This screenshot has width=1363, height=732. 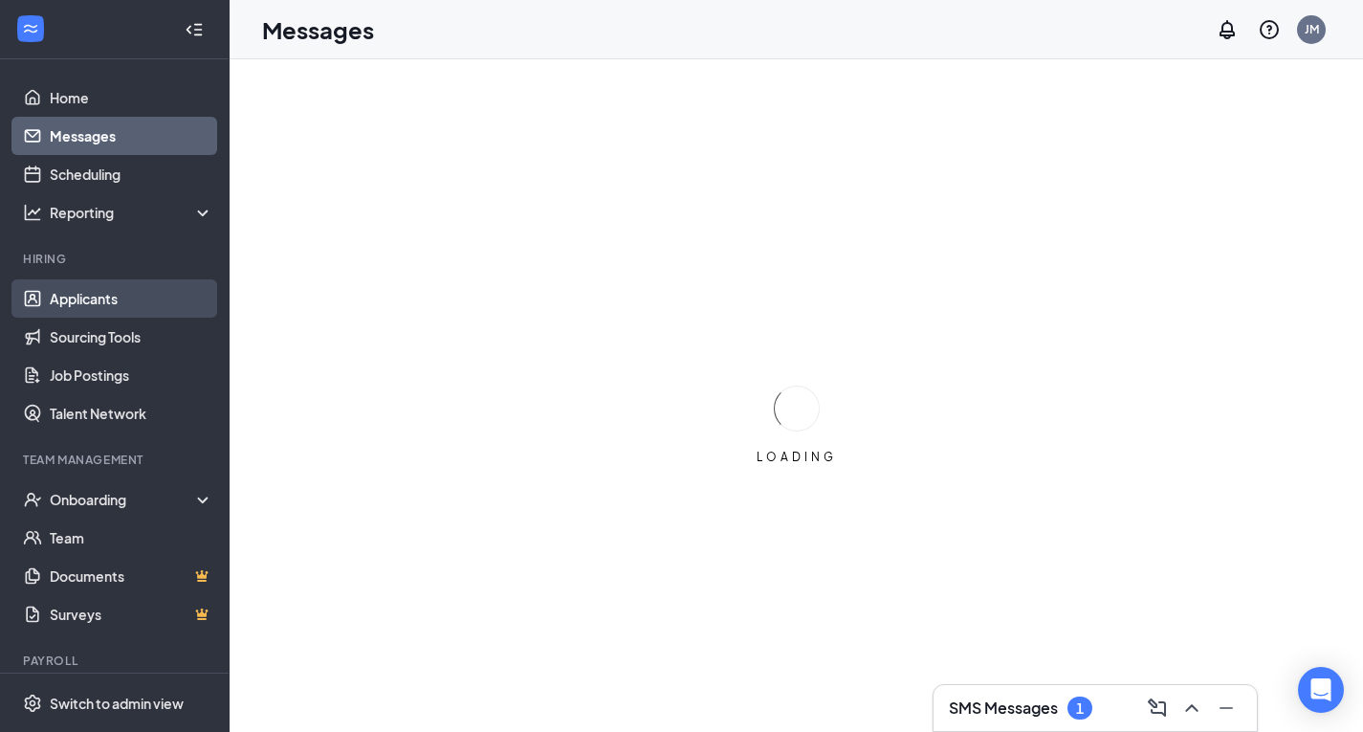 What do you see at coordinates (131, 174) in the screenshot?
I see `a: Scheduling` at bounding box center [131, 174].